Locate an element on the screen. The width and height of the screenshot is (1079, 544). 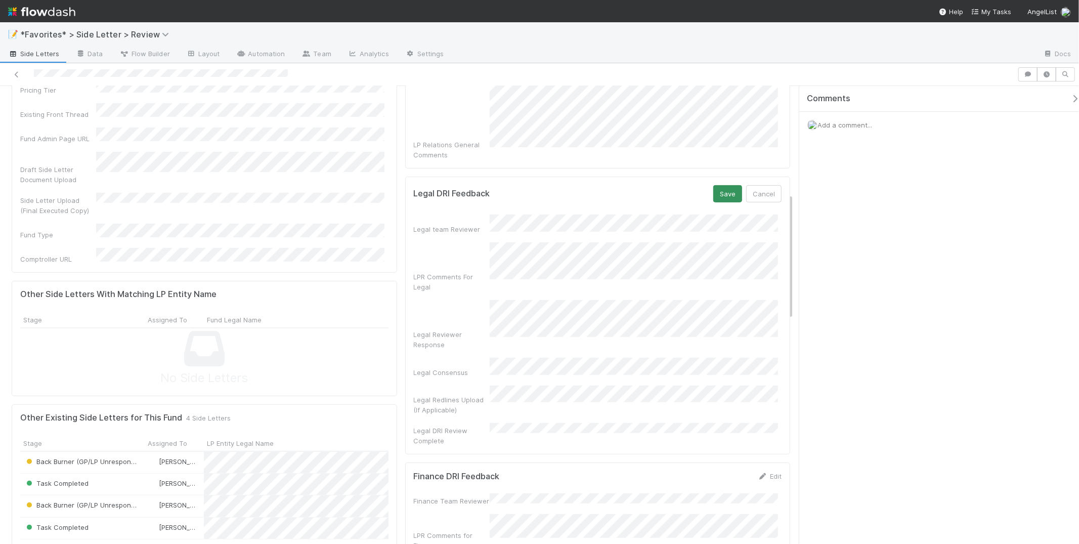
a: Edit is located at coordinates (770, 476).